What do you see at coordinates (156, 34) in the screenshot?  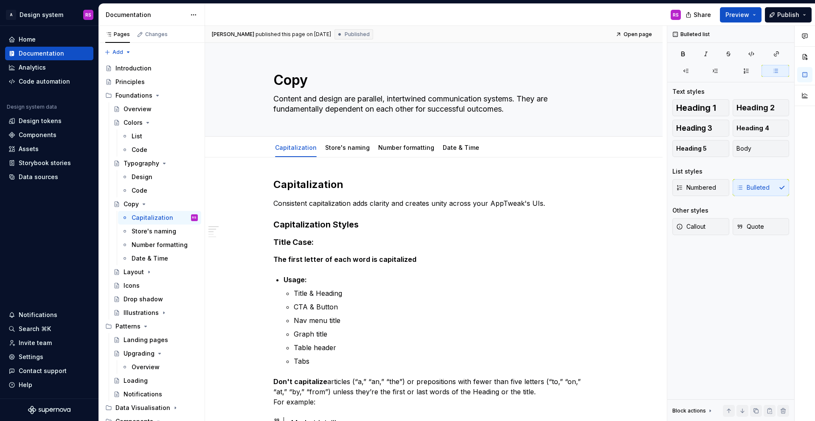 I see `div: Changes` at bounding box center [156, 34].